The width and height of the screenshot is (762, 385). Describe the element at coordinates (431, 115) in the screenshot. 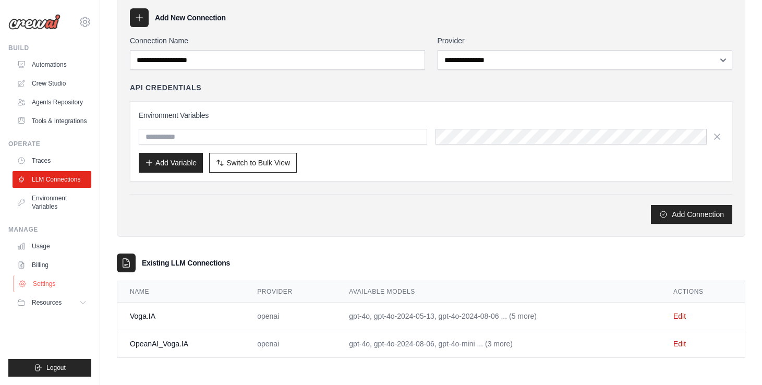

I see `h3: Environment Variables` at that location.